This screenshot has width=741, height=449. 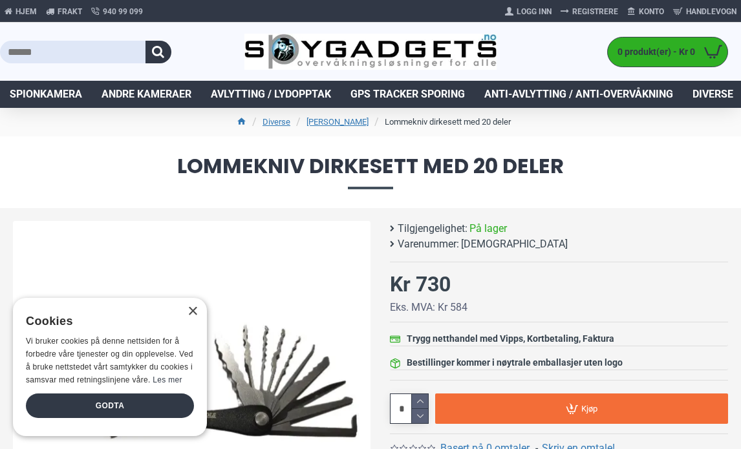 What do you see at coordinates (711, 12) in the screenshot?
I see `span: Handlevogn` at bounding box center [711, 12].